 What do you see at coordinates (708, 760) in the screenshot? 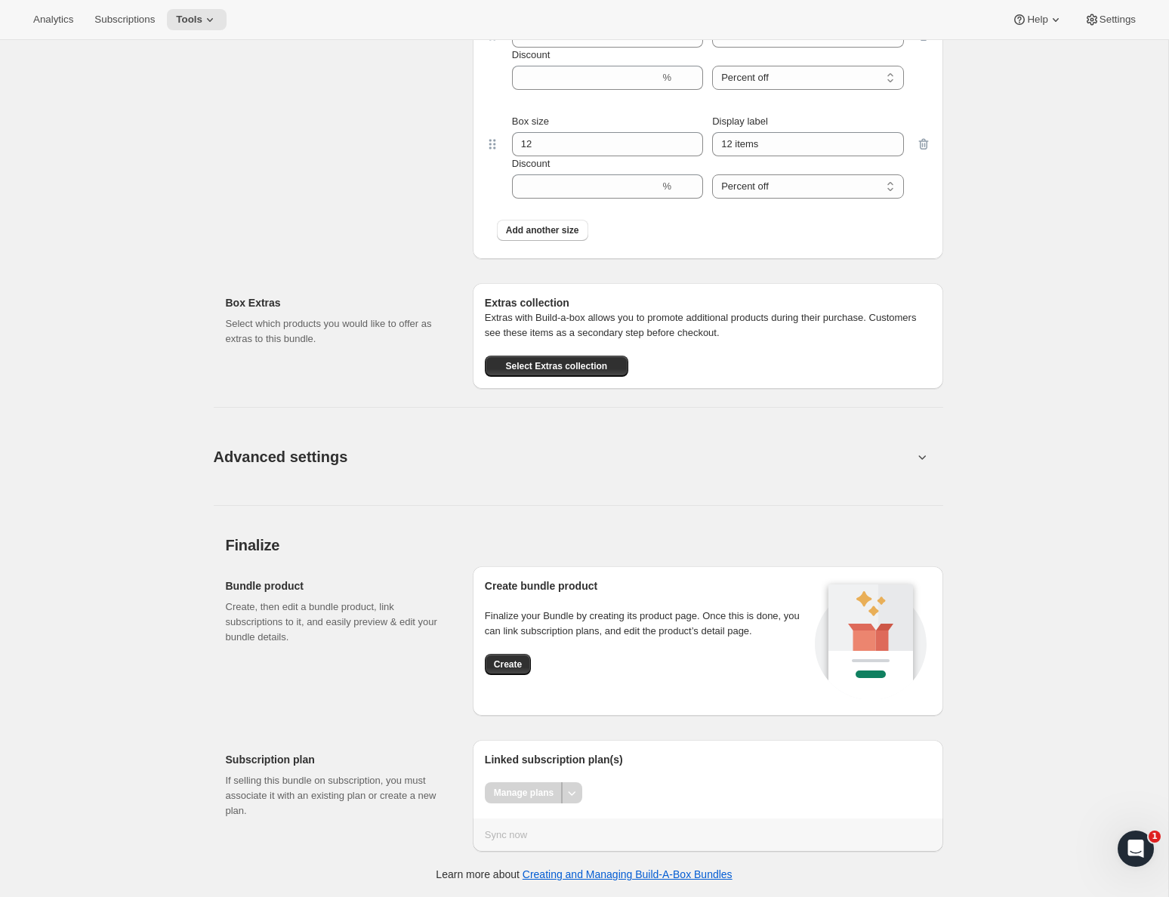
I see `h2: Linked subscription plan(s)` at bounding box center [708, 760].